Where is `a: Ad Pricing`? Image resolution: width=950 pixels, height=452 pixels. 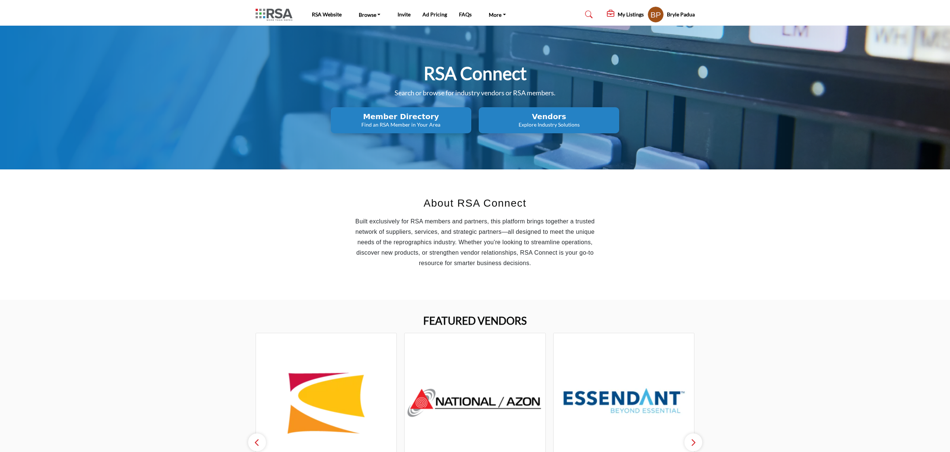 a: Ad Pricing is located at coordinates (435, 14).